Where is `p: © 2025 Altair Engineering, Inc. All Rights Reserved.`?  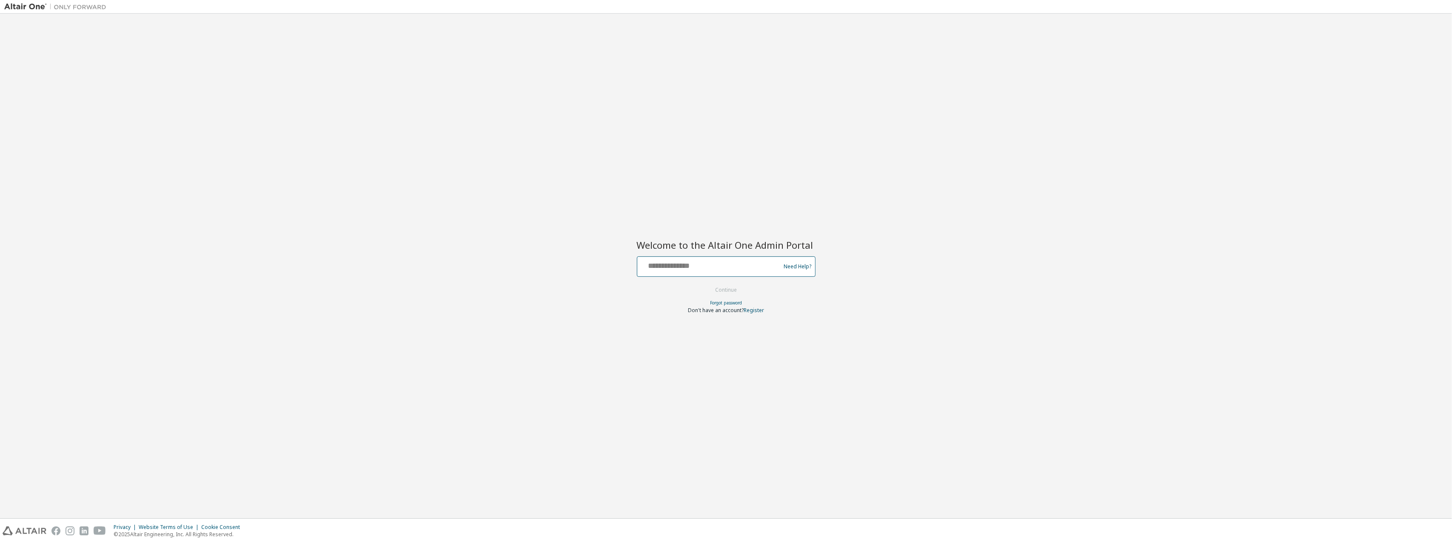 p: © 2025 Altair Engineering, Inc. All Rights Reserved. is located at coordinates (179, 535).